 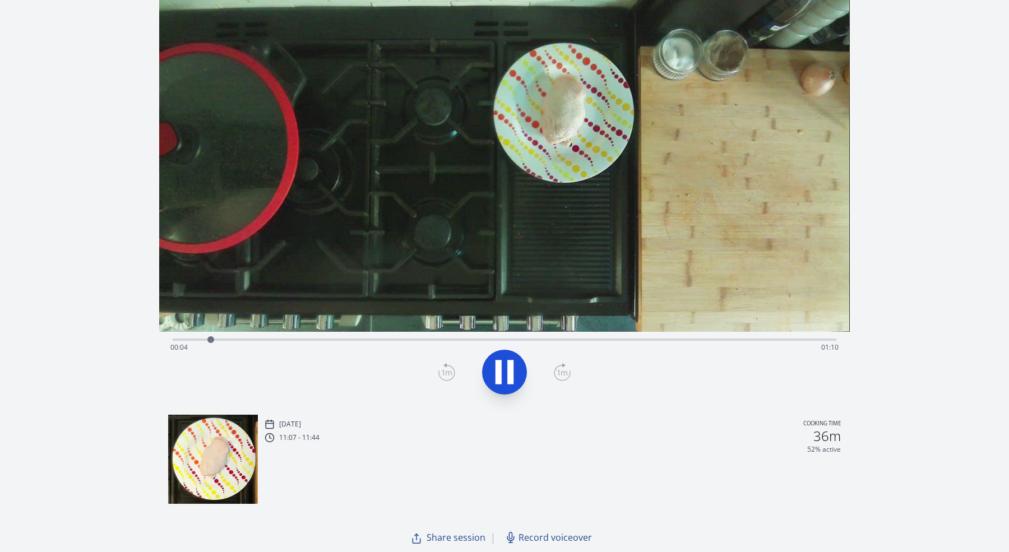 I want to click on span: Record voiceover, so click(x=555, y=538).